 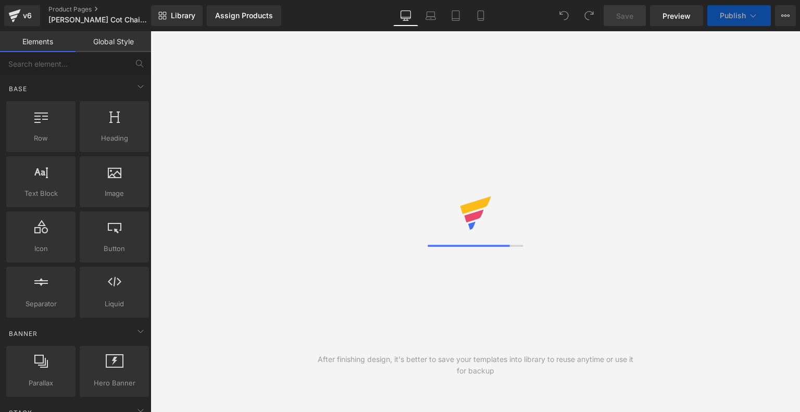 I want to click on button: Publish, so click(x=739, y=16).